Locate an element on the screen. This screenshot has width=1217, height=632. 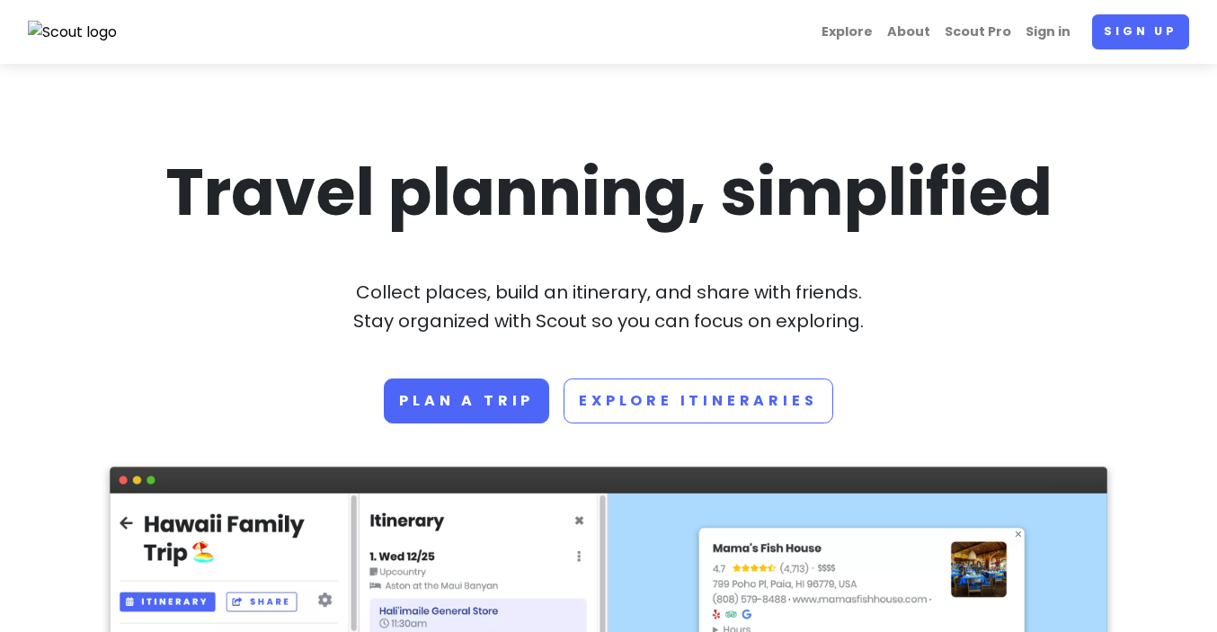
a: About is located at coordinates (909, 31).